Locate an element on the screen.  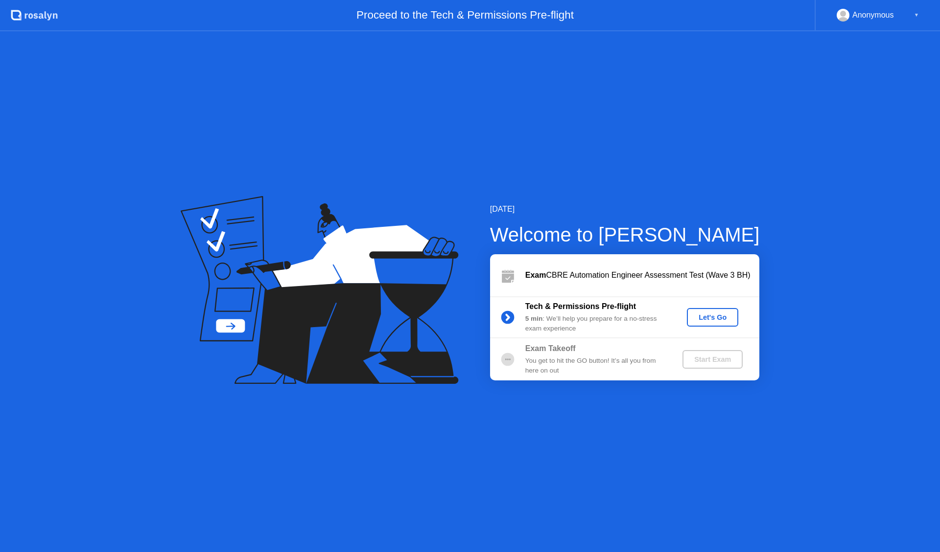
div: Start Exam is located at coordinates (712, 360).